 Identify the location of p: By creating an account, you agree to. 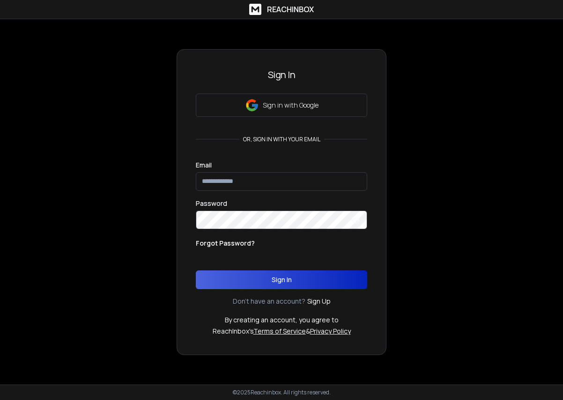
(281, 320).